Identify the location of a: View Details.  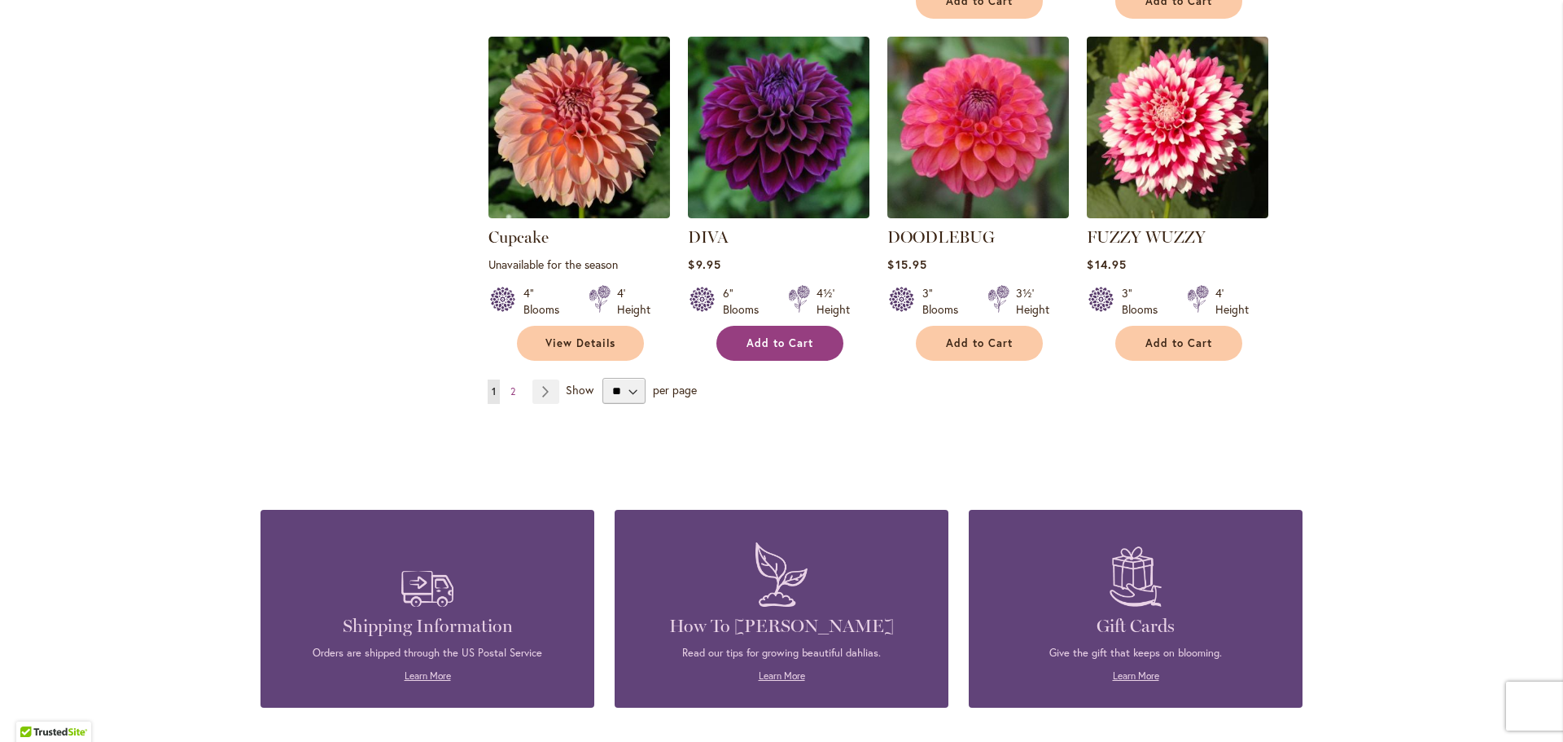
(580, 343).